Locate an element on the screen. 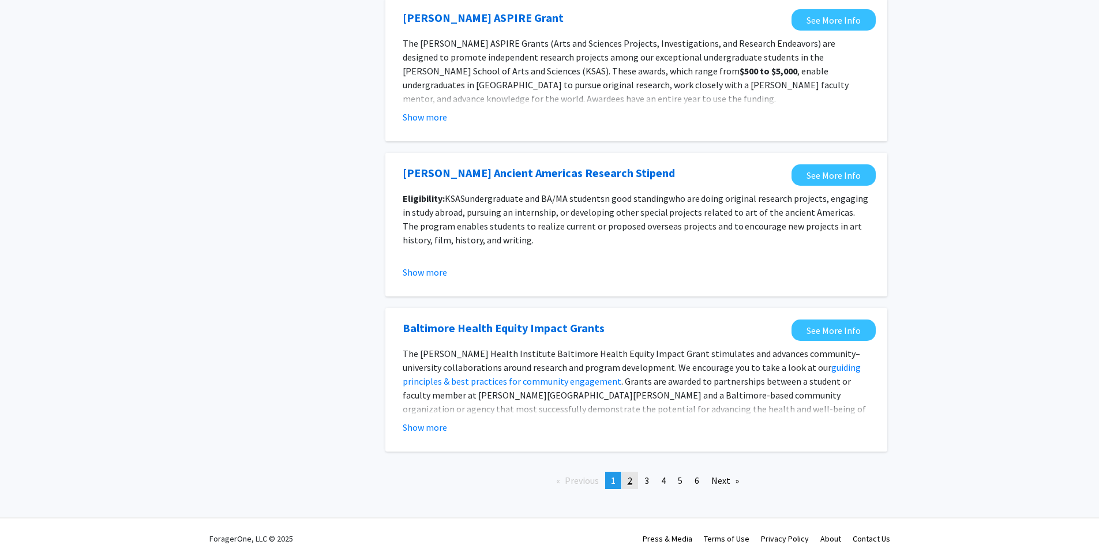 This screenshot has height=545, width=1099. ul: Pagination is located at coordinates (636, 481).